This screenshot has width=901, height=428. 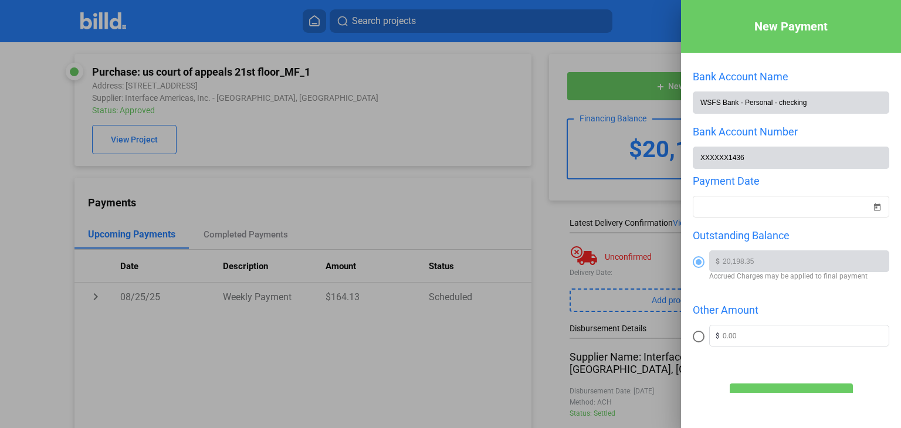 I want to click on button: Open calendar, so click(x=877, y=200).